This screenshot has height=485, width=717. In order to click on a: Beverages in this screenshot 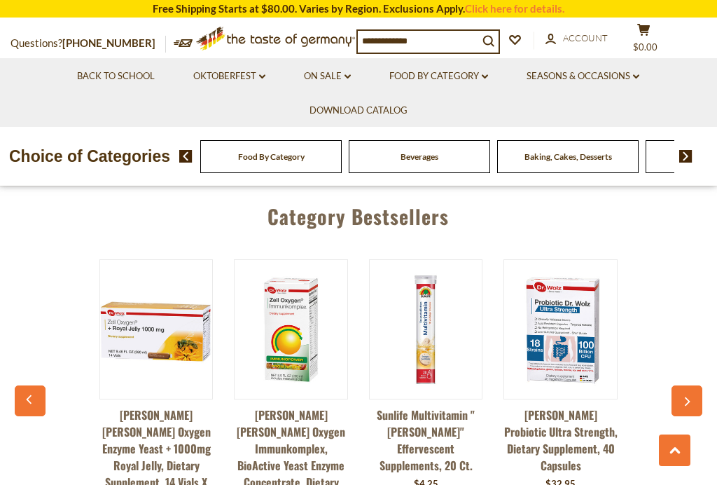, I will do `click(420, 156)`.